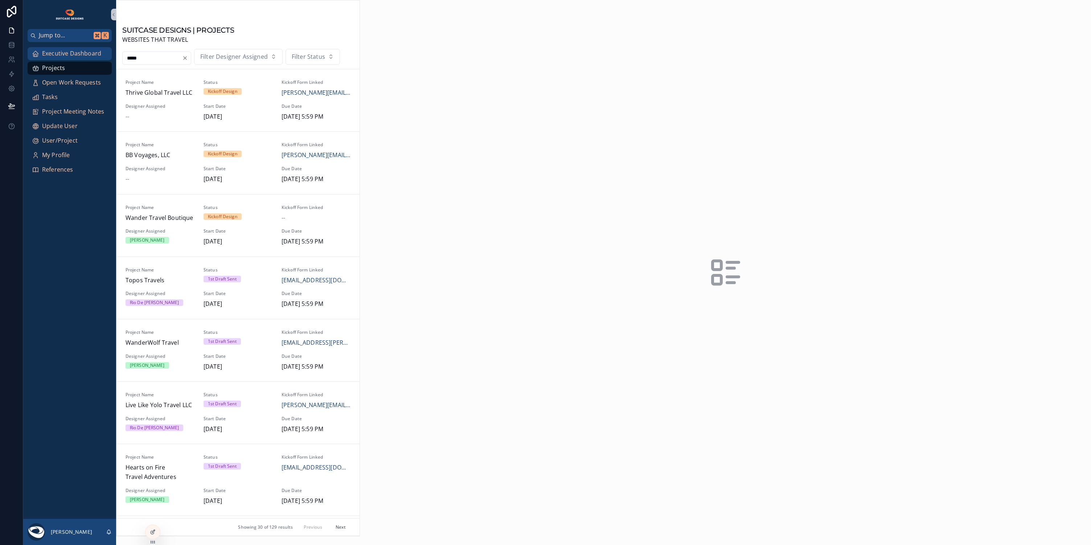  What do you see at coordinates (70, 36) in the screenshot?
I see `button: Jump to...K` at bounding box center [70, 36].